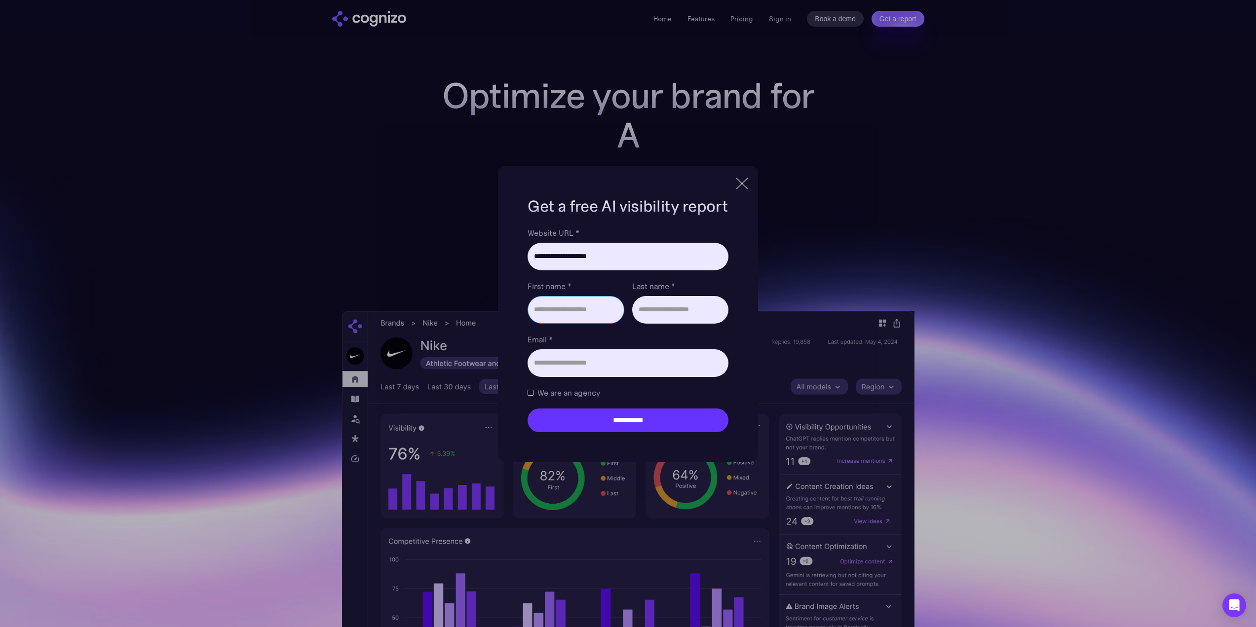  What do you see at coordinates (576, 286) in the screenshot?
I see `label: First name *` at bounding box center [576, 286].